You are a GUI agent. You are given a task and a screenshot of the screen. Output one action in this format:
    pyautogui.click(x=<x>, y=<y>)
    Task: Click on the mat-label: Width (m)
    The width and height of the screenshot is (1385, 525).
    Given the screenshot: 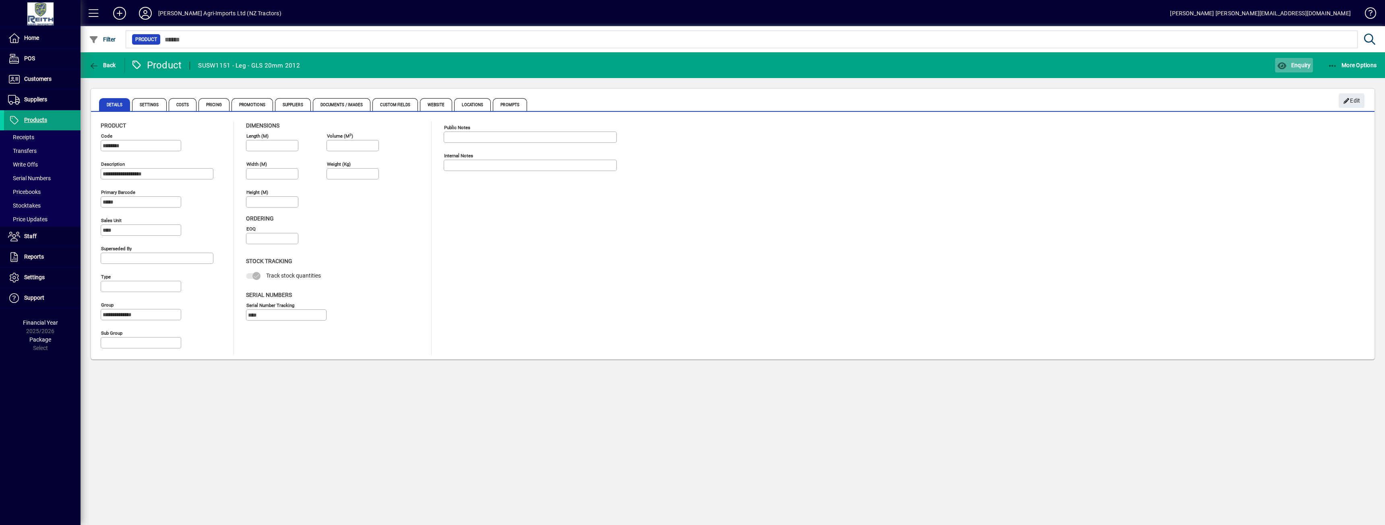 What is the action you would take?
    pyautogui.click(x=256, y=164)
    